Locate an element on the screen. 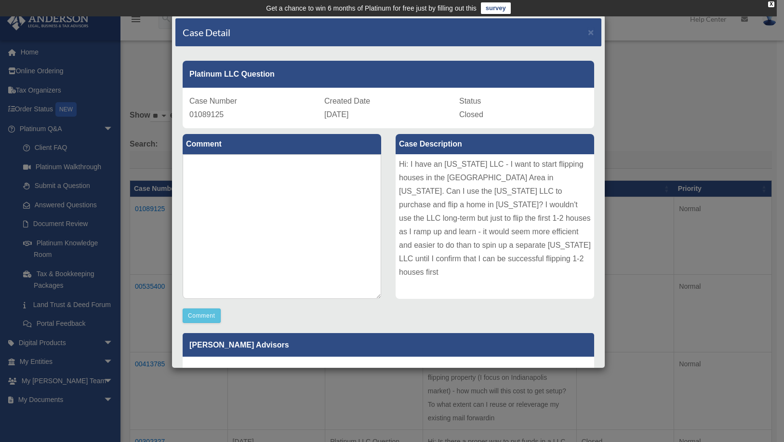 The image size is (784, 442). span: Created Date is located at coordinates (347, 101).